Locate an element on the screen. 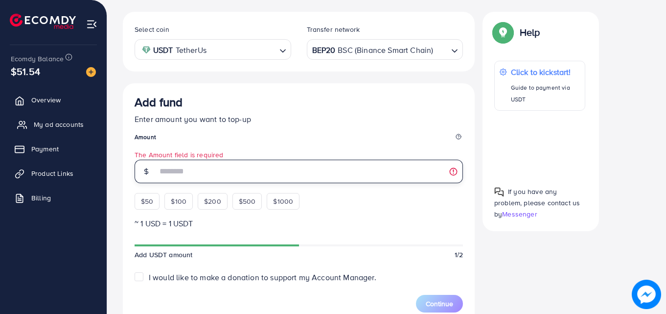 This screenshot has height=314, width=666. span: $500 is located at coordinates (247, 201).